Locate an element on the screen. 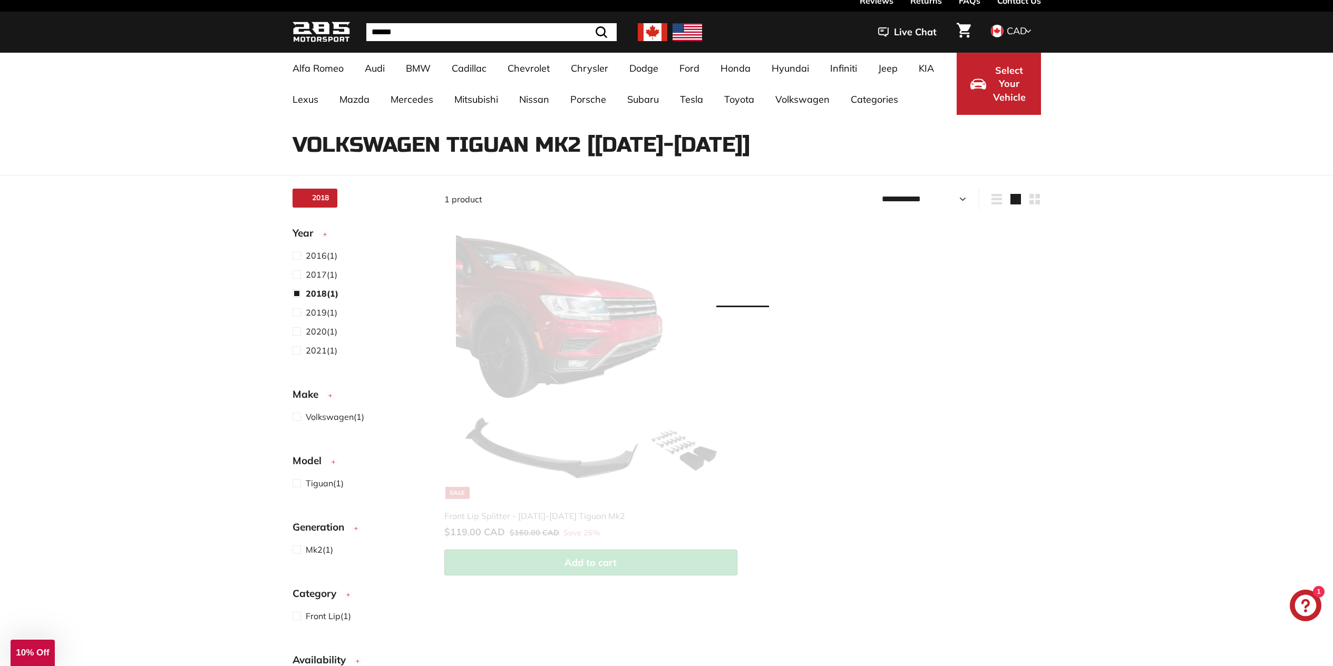 This screenshot has height=666, width=1333. a: Nissan is located at coordinates (534, 99).